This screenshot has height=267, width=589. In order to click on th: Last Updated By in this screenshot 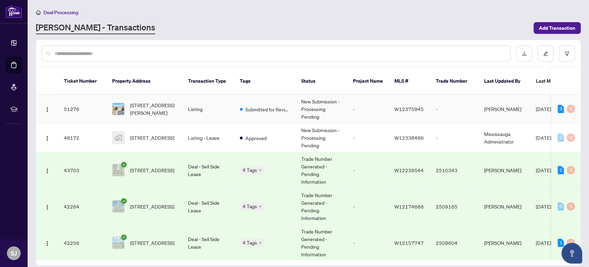, I will do `click(505, 81)`.